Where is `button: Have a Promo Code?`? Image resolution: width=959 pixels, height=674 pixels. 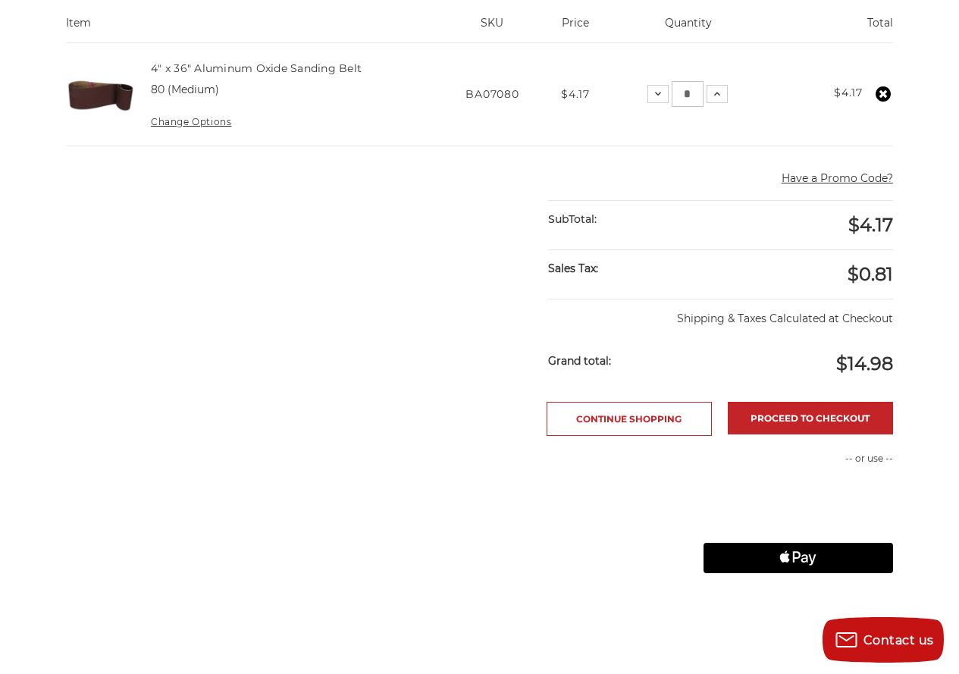
button: Have a Promo Code? is located at coordinates (837, 178).